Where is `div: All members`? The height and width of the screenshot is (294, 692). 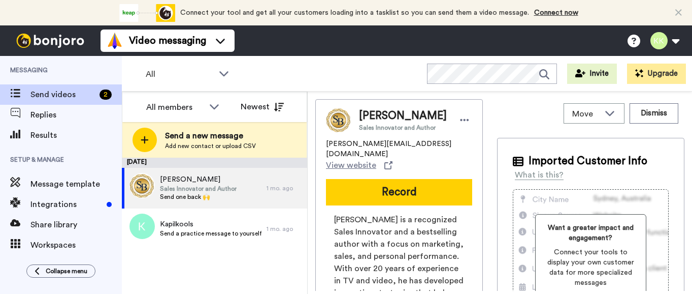
div: All members is located at coordinates (175, 107).